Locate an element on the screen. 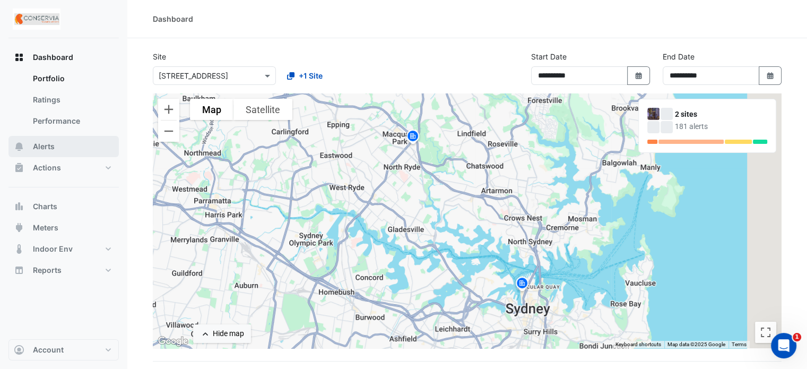 Image resolution: width=807 pixels, height=369 pixels. label: Site is located at coordinates (159, 56).